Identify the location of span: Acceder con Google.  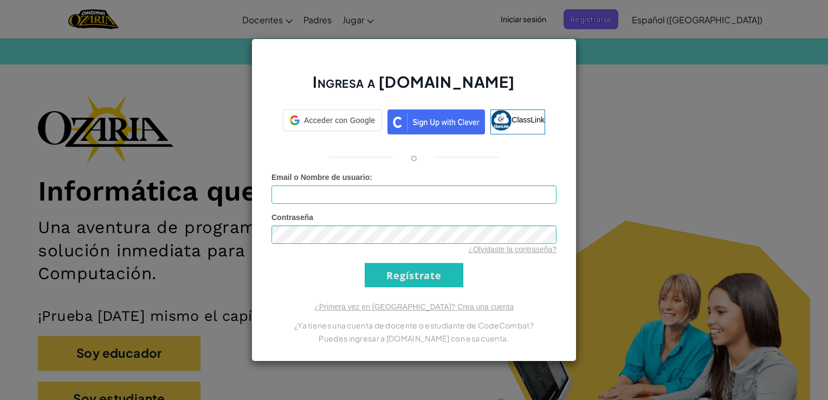
(339, 120).